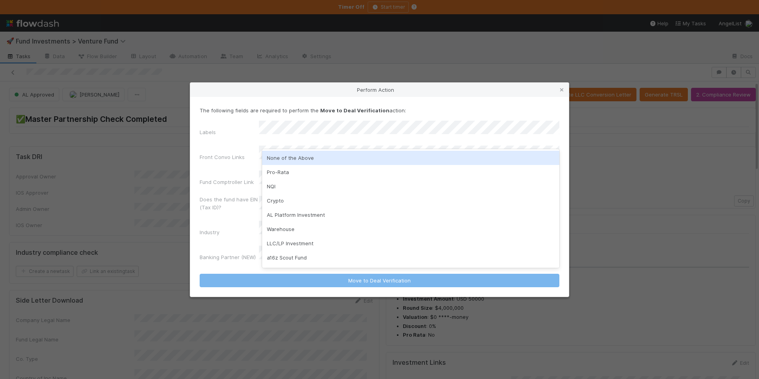 The image size is (759, 379). Describe the element at coordinates (380, 90) in the screenshot. I see `div: Perform Action` at that location.